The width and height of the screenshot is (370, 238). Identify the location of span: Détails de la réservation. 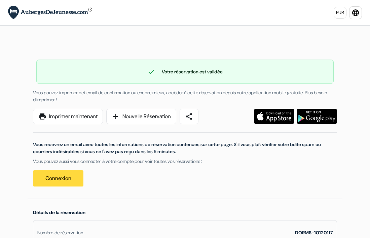
(59, 212).